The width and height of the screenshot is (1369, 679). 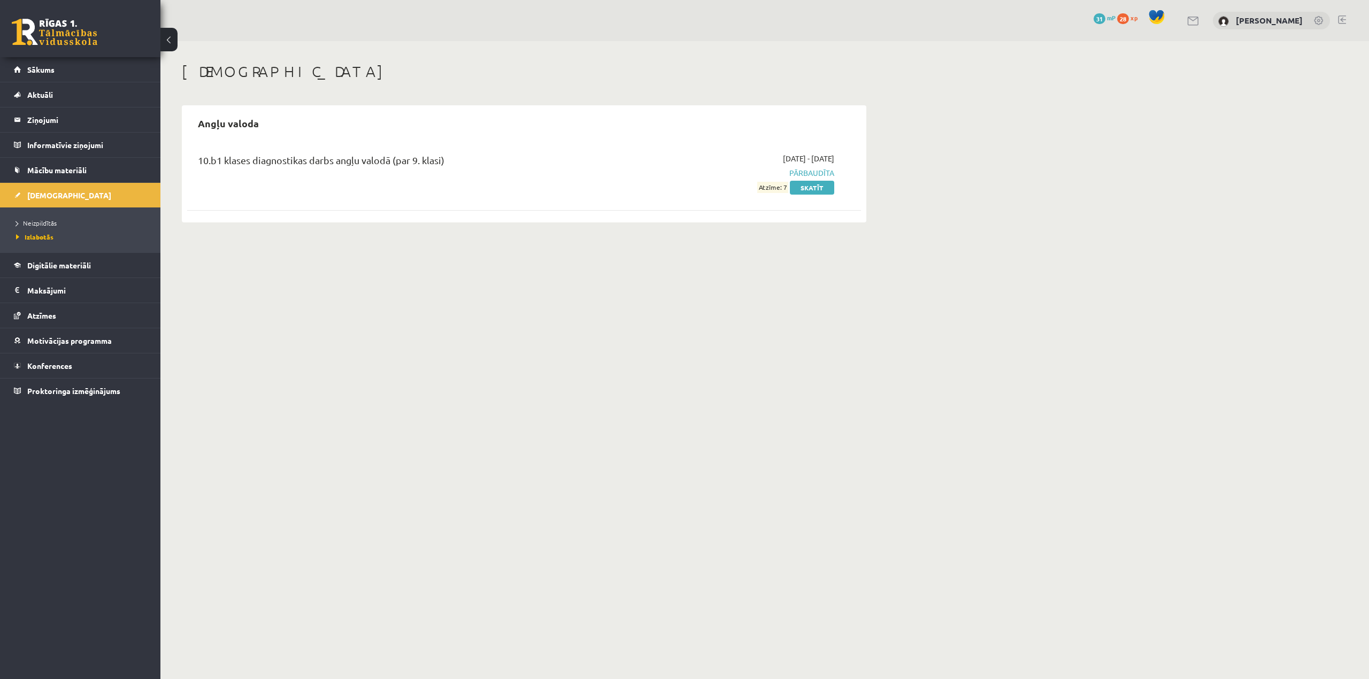 I want to click on h2: Angļu valoda, so click(x=228, y=123).